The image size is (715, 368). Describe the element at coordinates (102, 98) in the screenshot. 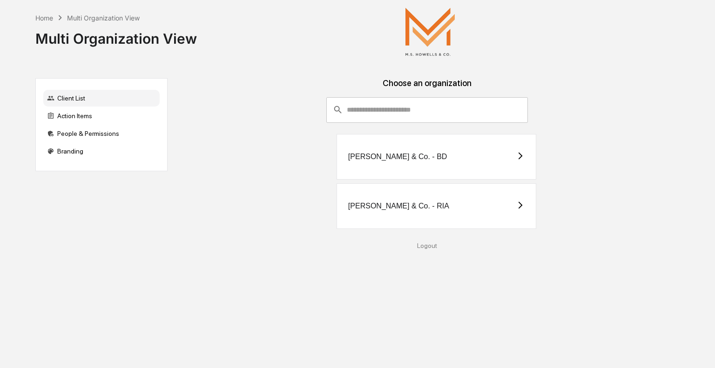

I see `div: Client List` at that location.